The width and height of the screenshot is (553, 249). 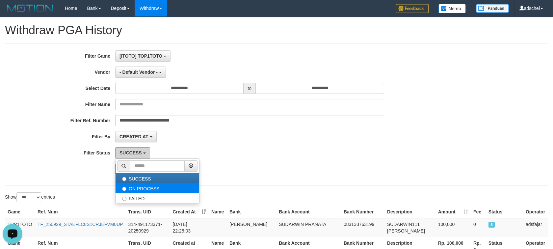 I want to click on td: 100,000, so click(x=453, y=227).